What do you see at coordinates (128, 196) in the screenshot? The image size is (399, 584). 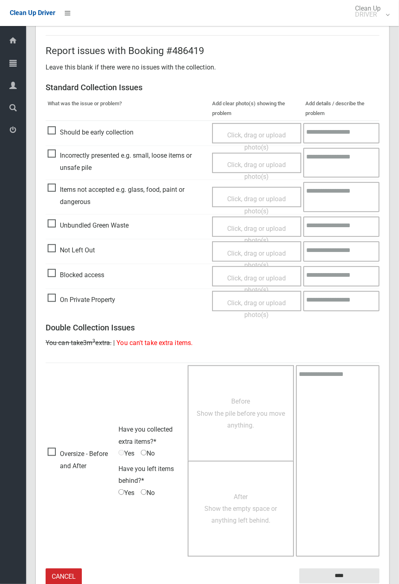 I see `span: Items not accepted e.g. glass, food, paint or dangerous` at bounding box center [128, 196].